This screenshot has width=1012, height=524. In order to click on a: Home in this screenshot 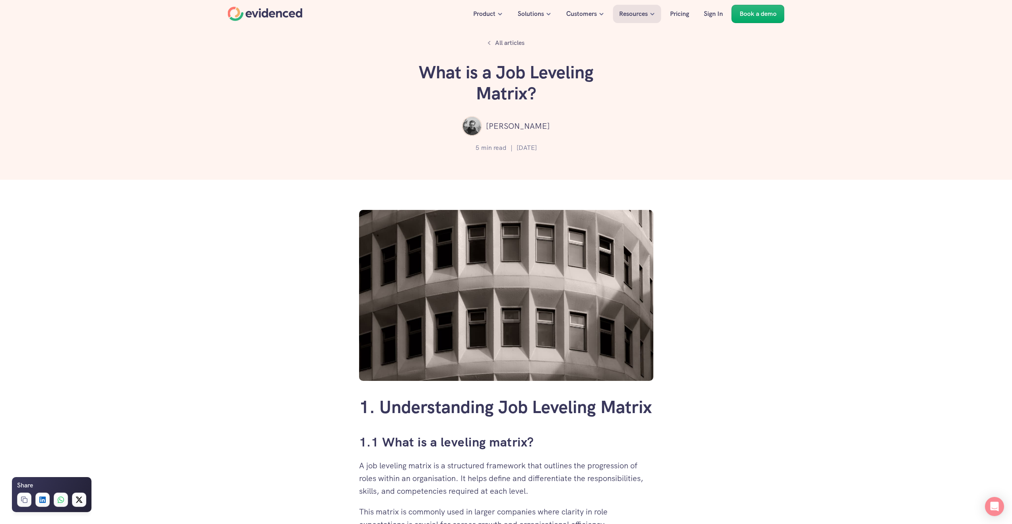, I will do `click(265, 14)`.